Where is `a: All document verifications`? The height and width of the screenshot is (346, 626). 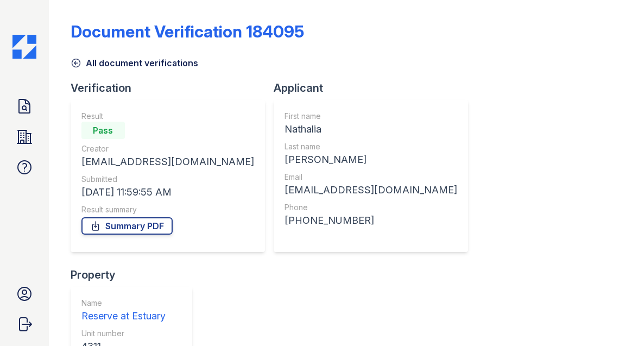
a: All document verifications is located at coordinates (134, 63).